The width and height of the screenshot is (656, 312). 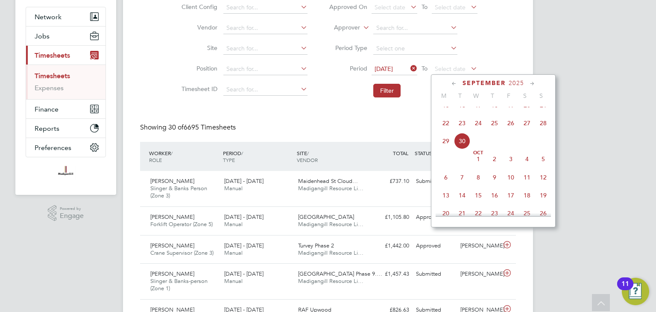 What do you see at coordinates (478, 153) in the screenshot?
I see `span: Oct` at bounding box center [478, 153].